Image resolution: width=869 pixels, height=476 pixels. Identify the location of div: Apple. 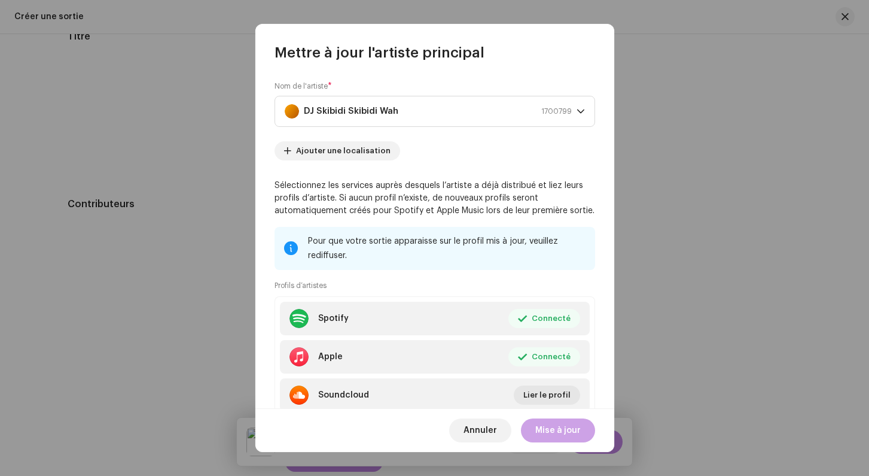
(330, 357).